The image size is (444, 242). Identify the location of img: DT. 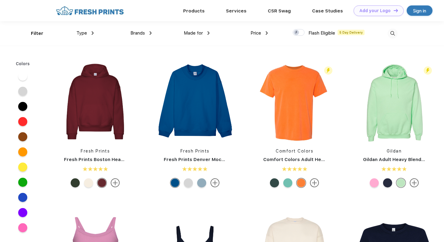
(396, 10).